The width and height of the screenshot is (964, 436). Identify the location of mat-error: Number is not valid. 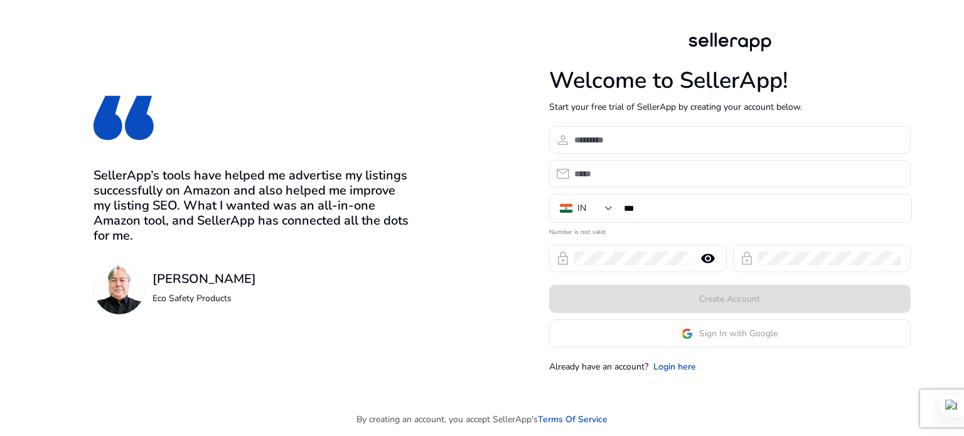
(730, 230).